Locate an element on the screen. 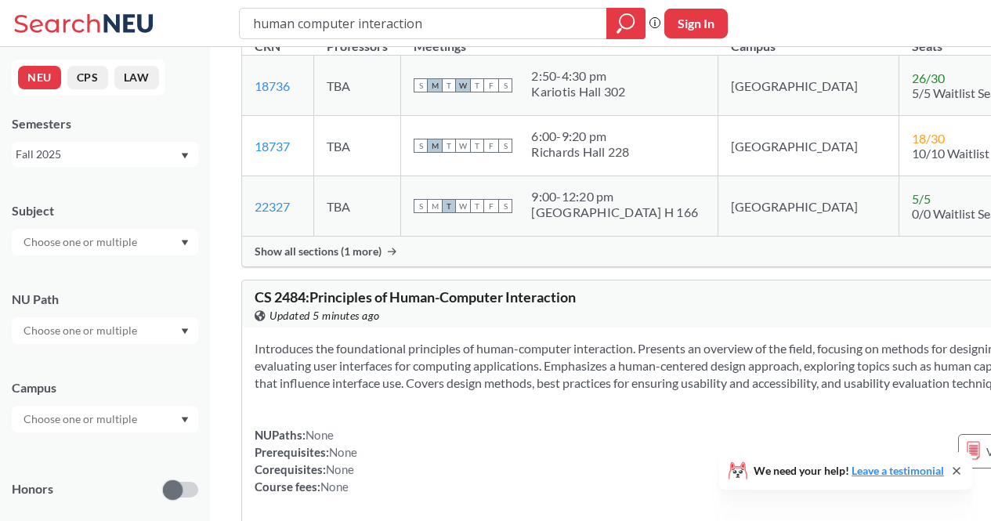 The image size is (991, 521). span: CS 2484 : Principles of Human-Computer Interaction is located at coordinates (415, 297).